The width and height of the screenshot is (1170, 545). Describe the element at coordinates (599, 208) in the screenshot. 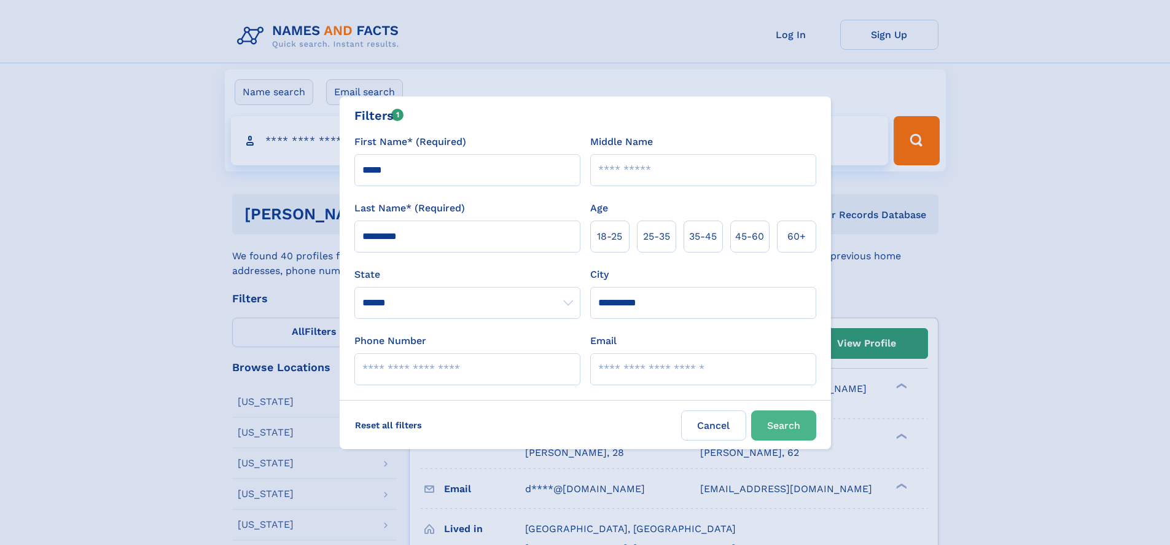

I see `label: Age` at that location.